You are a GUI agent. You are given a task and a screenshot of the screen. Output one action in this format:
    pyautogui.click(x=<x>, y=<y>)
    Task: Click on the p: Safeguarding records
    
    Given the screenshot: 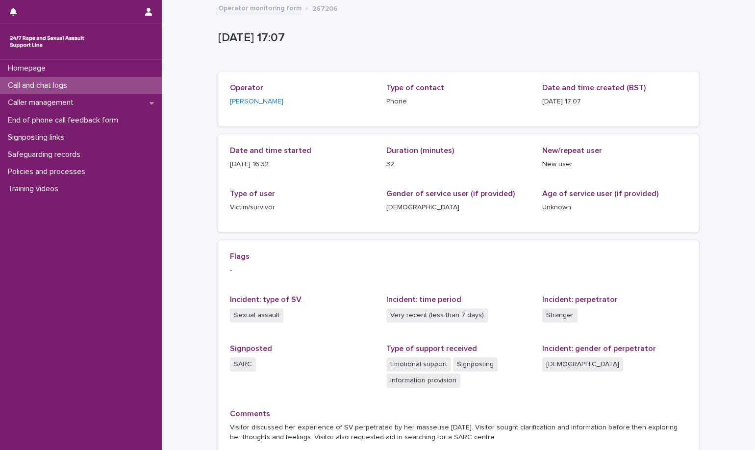 What is the action you would take?
    pyautogui.click(x=46, y=154)
    